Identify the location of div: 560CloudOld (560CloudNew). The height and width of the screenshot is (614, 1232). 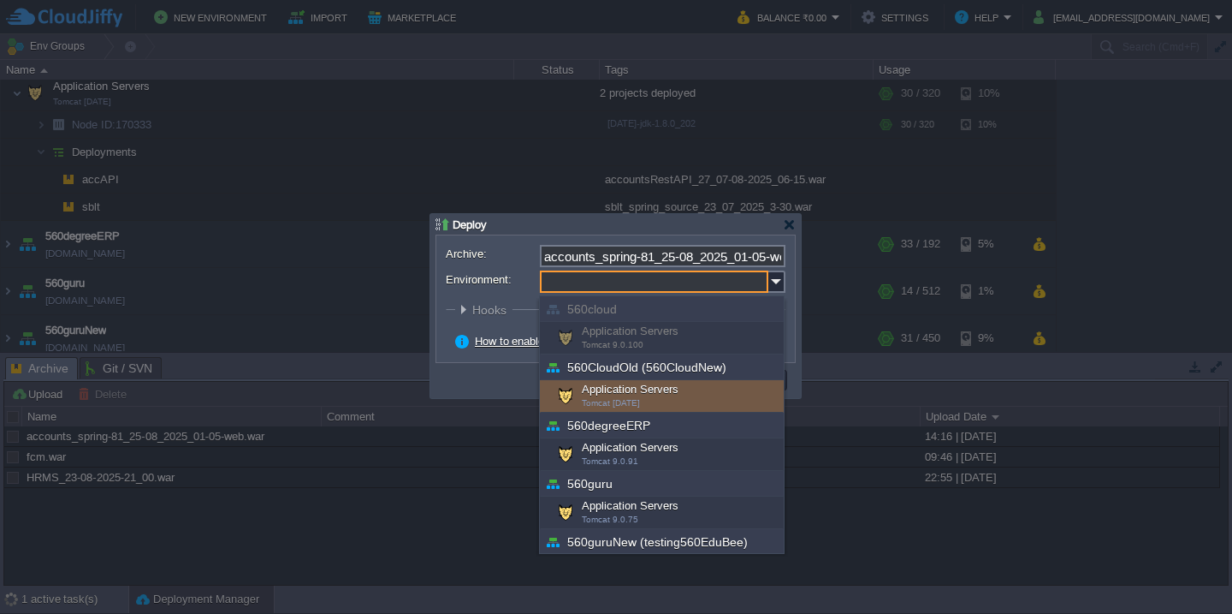
(661, 367).